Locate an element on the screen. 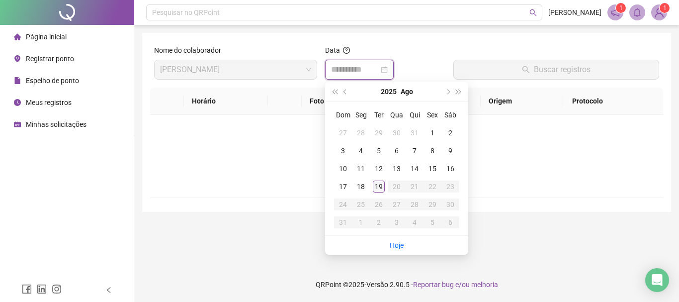 This screenshot has height=302, width=679. div: 15 is located at coordinates (433, 169).